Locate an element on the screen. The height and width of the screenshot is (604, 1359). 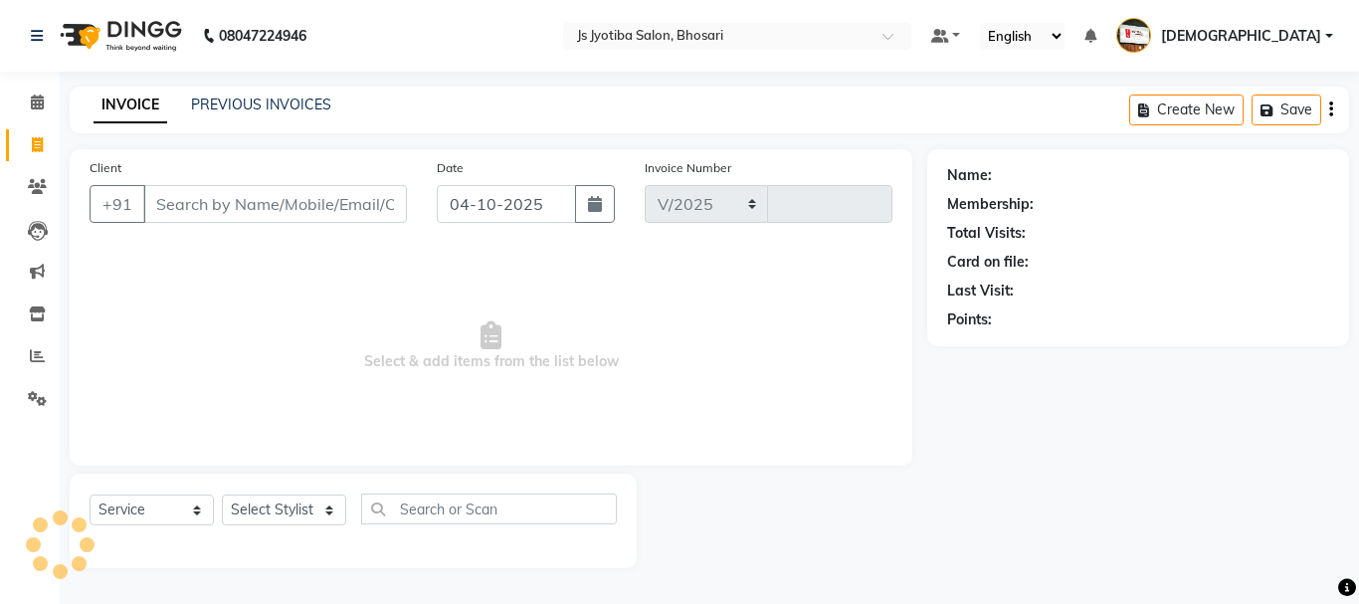
div: Card on file: is located at coordinates (988, 262).